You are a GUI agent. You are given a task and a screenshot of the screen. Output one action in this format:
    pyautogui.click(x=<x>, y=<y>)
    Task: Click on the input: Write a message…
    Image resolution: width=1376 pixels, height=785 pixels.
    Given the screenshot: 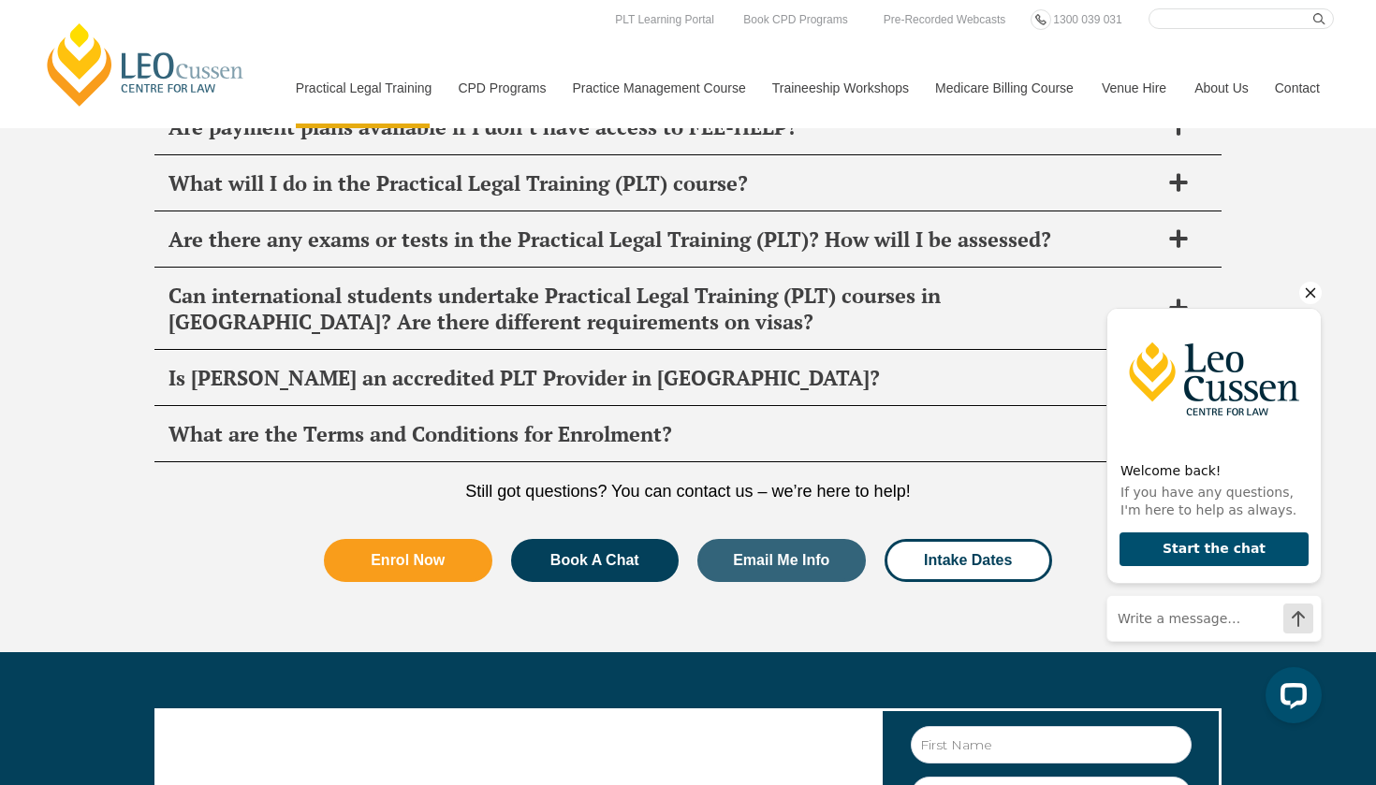 What is the action you would take?
    pyautogui.click(x=123, y=342)
    